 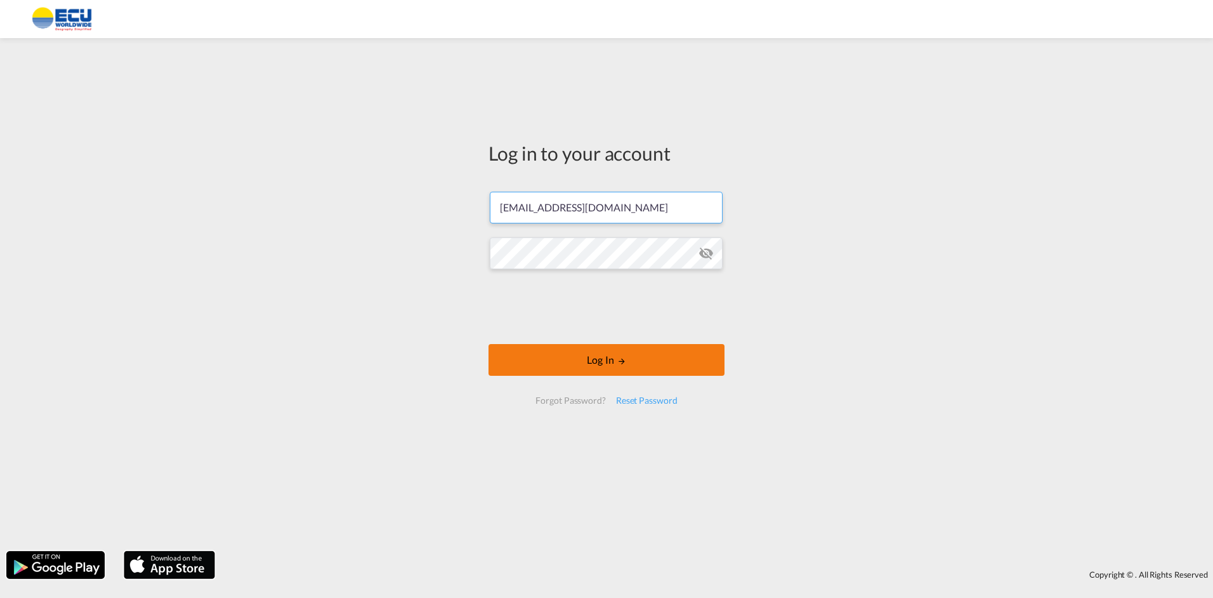 I want to click on input: Enter email/phone number, so click(x=606, y=207).